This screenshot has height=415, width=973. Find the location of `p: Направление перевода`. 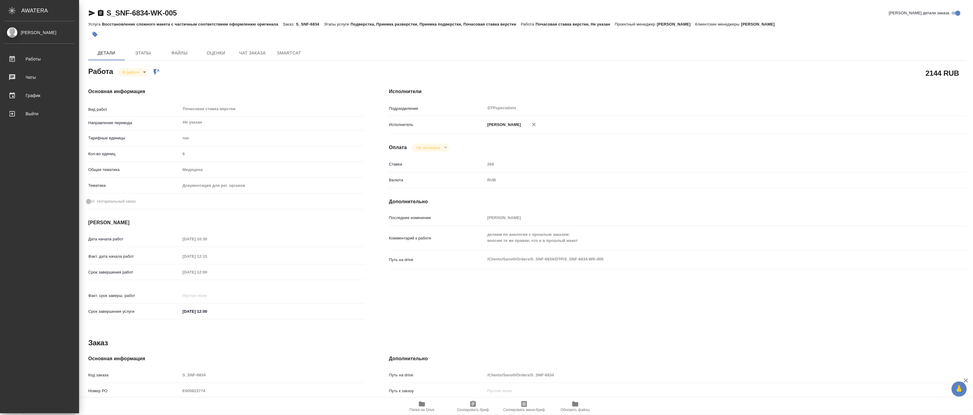

p: Направление перевода is located at coordinates (134, 123).